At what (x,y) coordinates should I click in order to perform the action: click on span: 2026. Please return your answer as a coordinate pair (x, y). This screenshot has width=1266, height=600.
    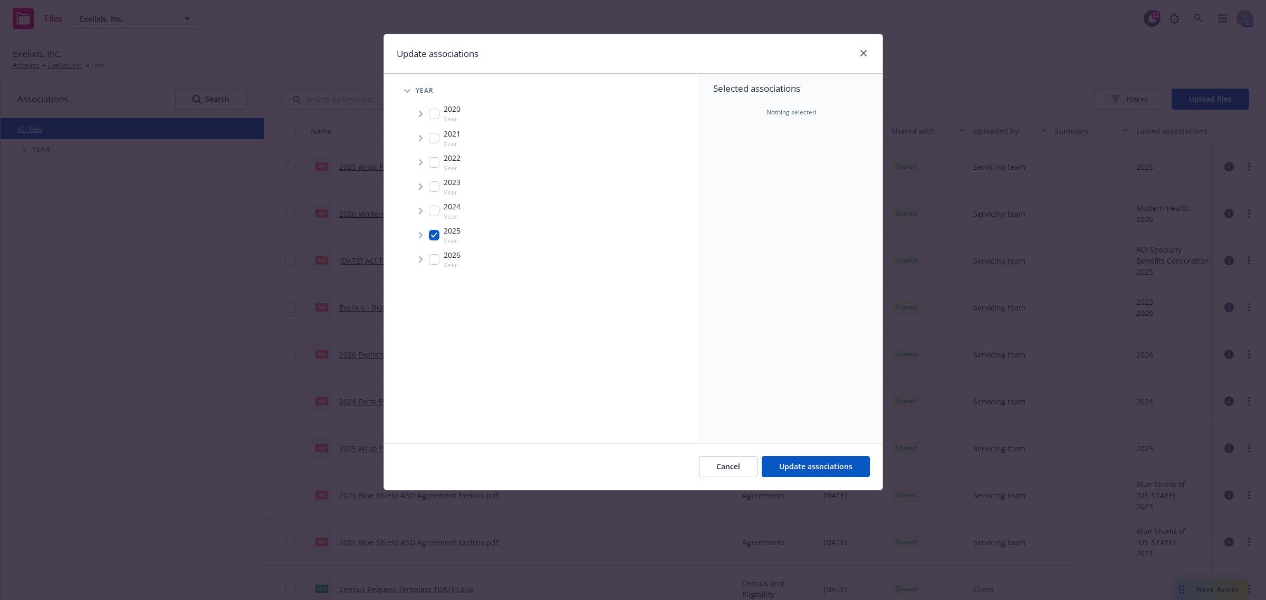
    Looking at the image, I should click on (452, 255).